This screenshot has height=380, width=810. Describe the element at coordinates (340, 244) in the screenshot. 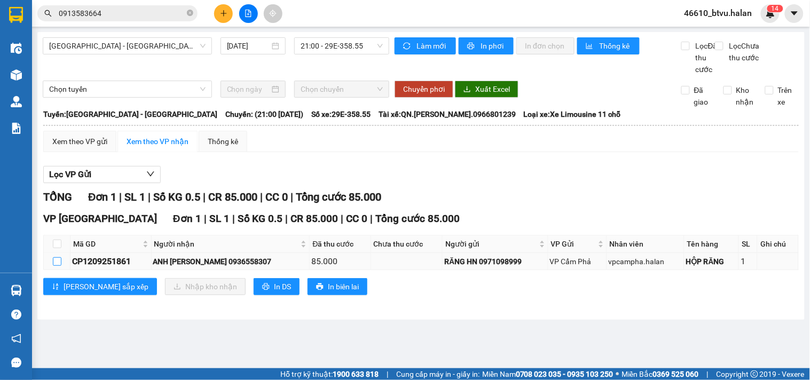

I see `th: Đã thu cước` at that location.